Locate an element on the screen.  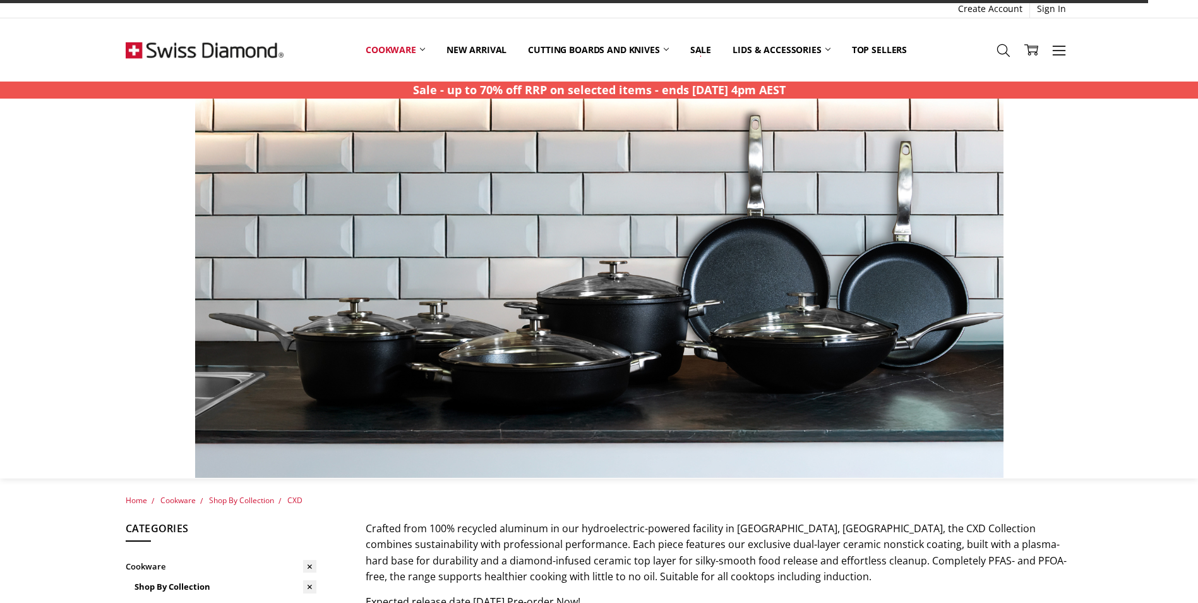
a: CXD is located at coordinates (295, 500).